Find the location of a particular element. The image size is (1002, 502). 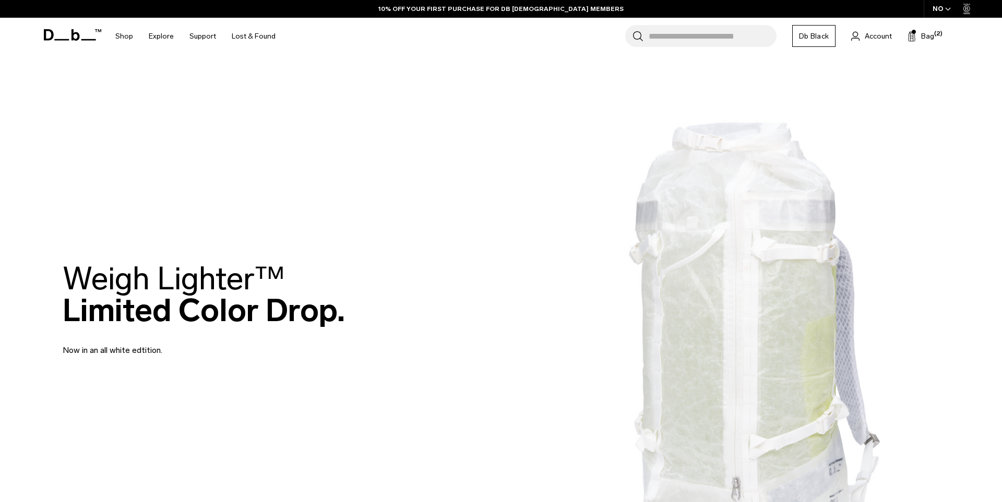

a: Account is located at coordinates (871, 36).